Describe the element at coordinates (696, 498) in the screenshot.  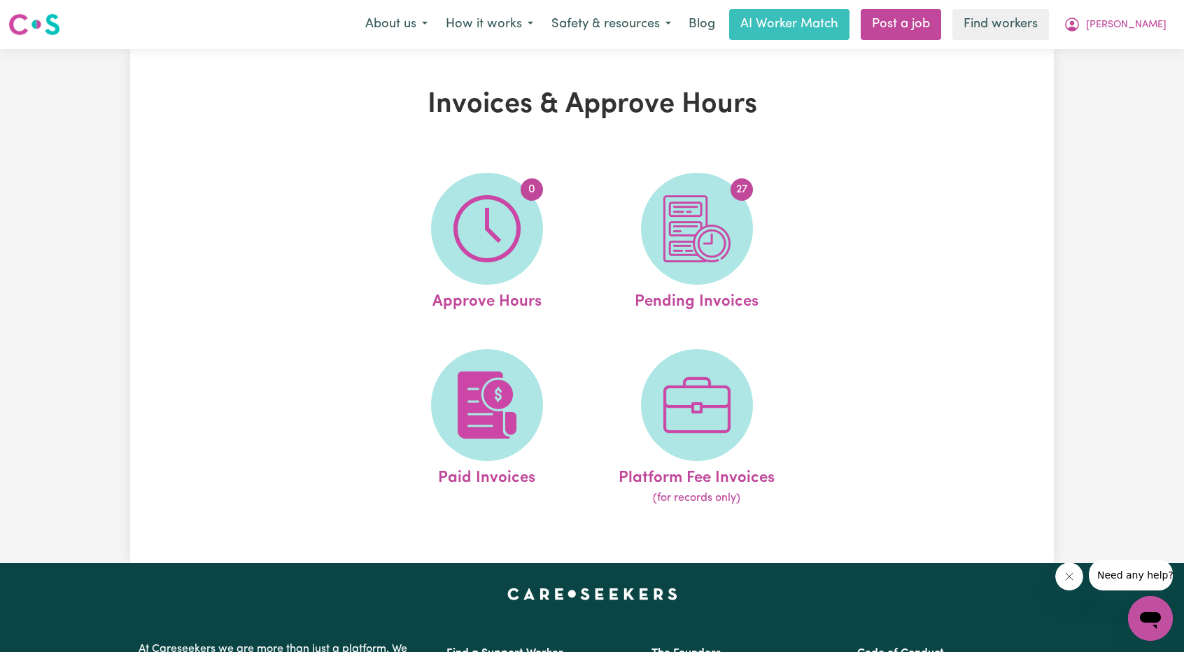
I see `span: (for records only)` at that location.